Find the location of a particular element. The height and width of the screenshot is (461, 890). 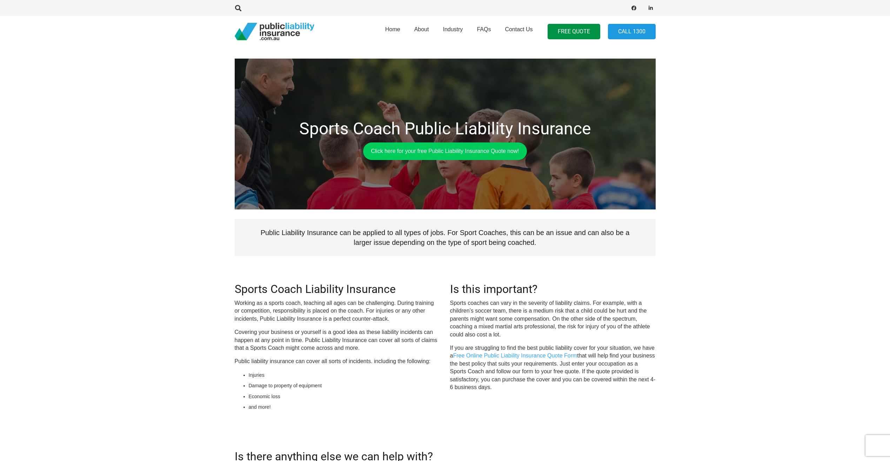

a: LinkedIn is located at coordinates (651, 8).